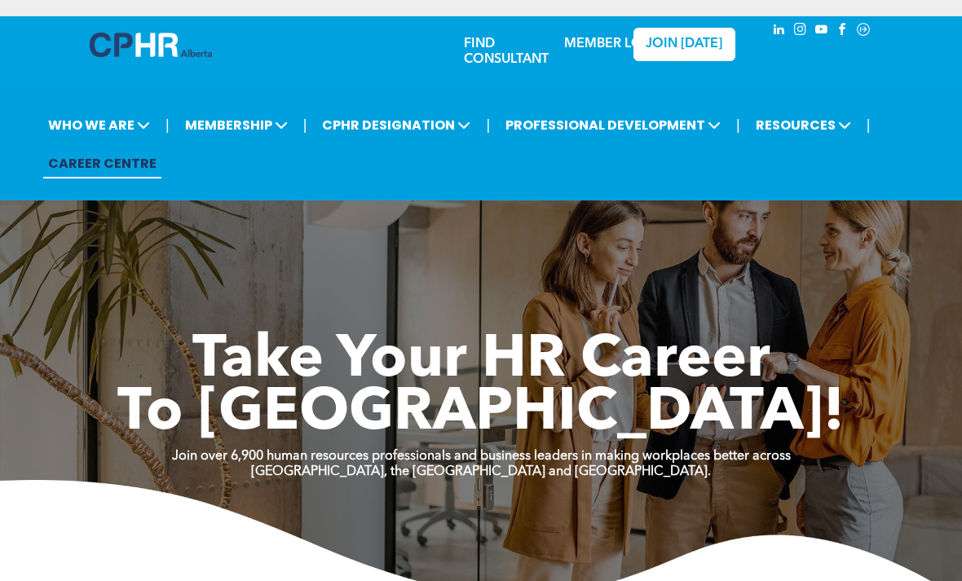 The image size is (962, 581). I want to click on a: FIND CONSULTANT, so click(506, 51).